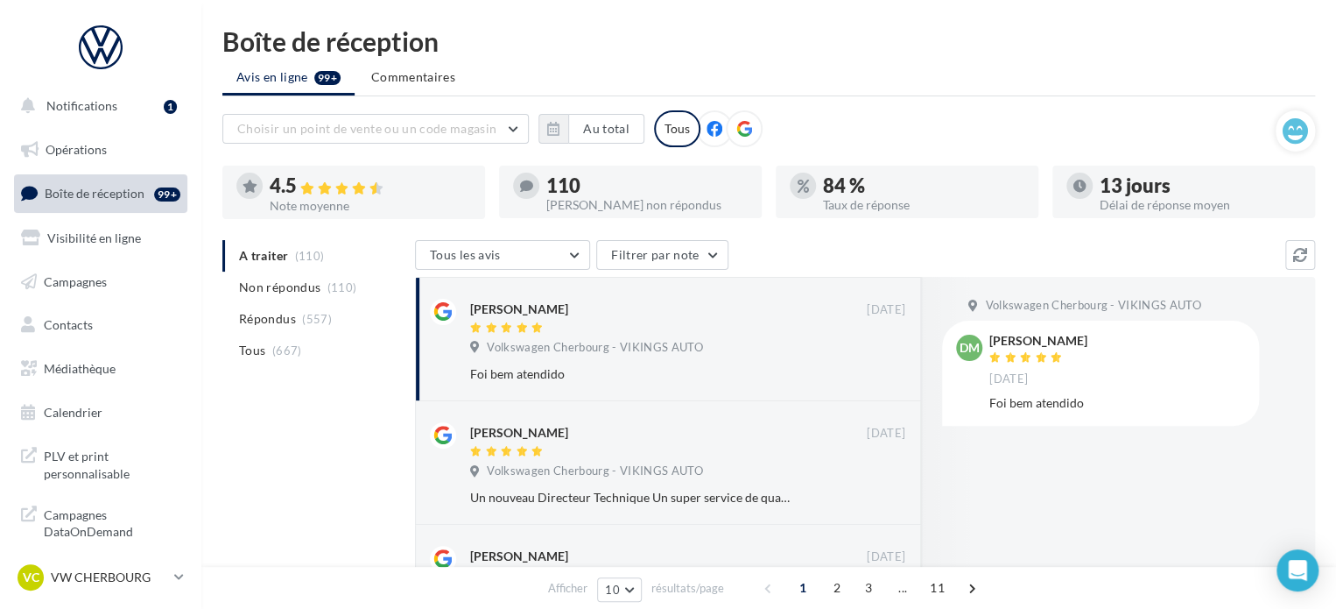 This screenshot has height=609, width=1336. What do you see at coordinates (101, 238) in the screenshot?
I see `a: Visibilité en ligne` at bounding box center [101, 238].